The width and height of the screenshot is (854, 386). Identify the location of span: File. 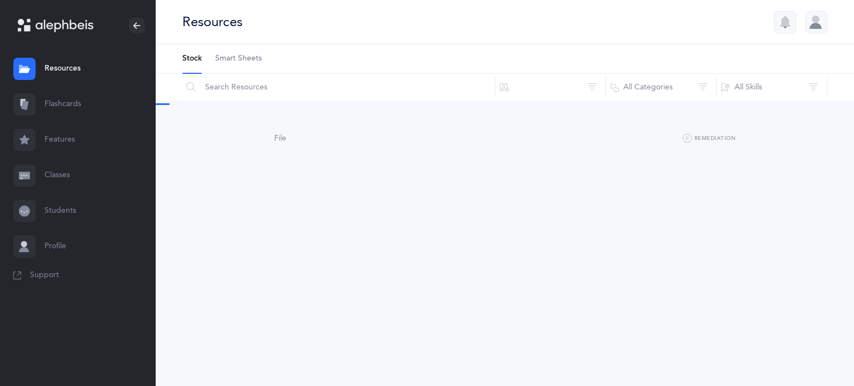
(280, 138).